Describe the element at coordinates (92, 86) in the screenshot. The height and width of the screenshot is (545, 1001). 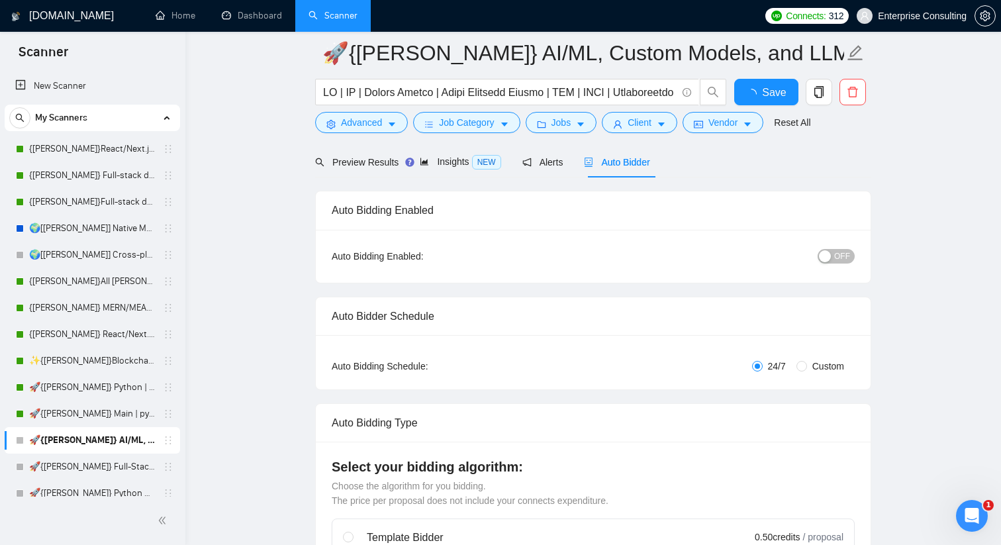
I see `a: New Scanner` at that location.